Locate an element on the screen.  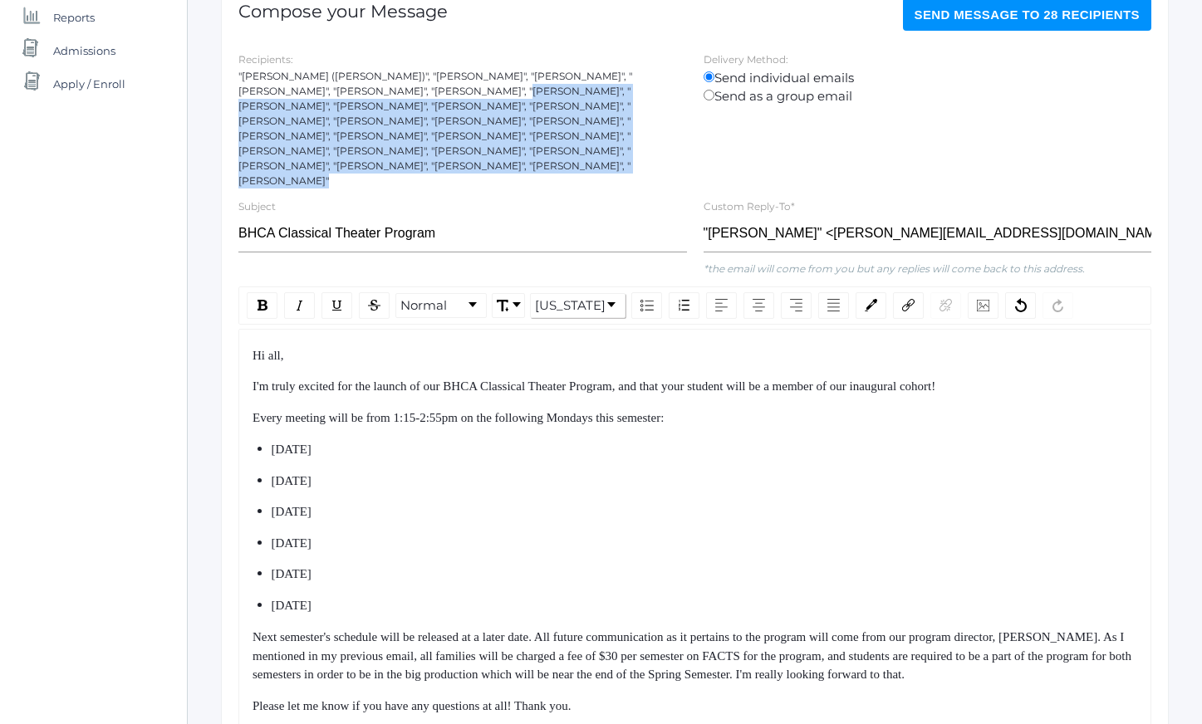
label: Subject is located at coordinates (257, 206).